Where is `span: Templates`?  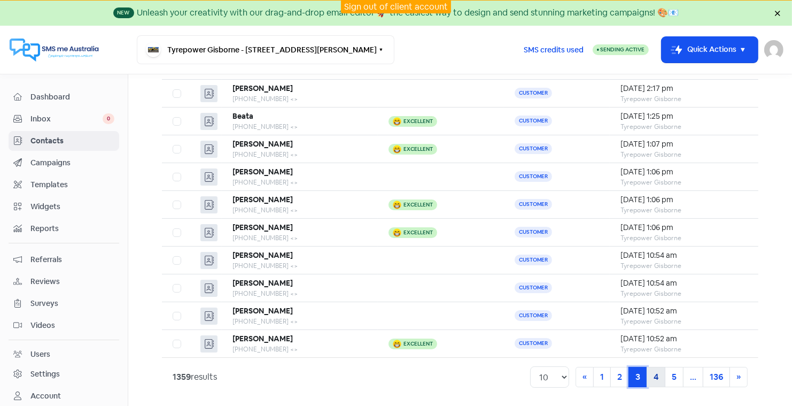
span: Templates is located at coordinates (72, 184).